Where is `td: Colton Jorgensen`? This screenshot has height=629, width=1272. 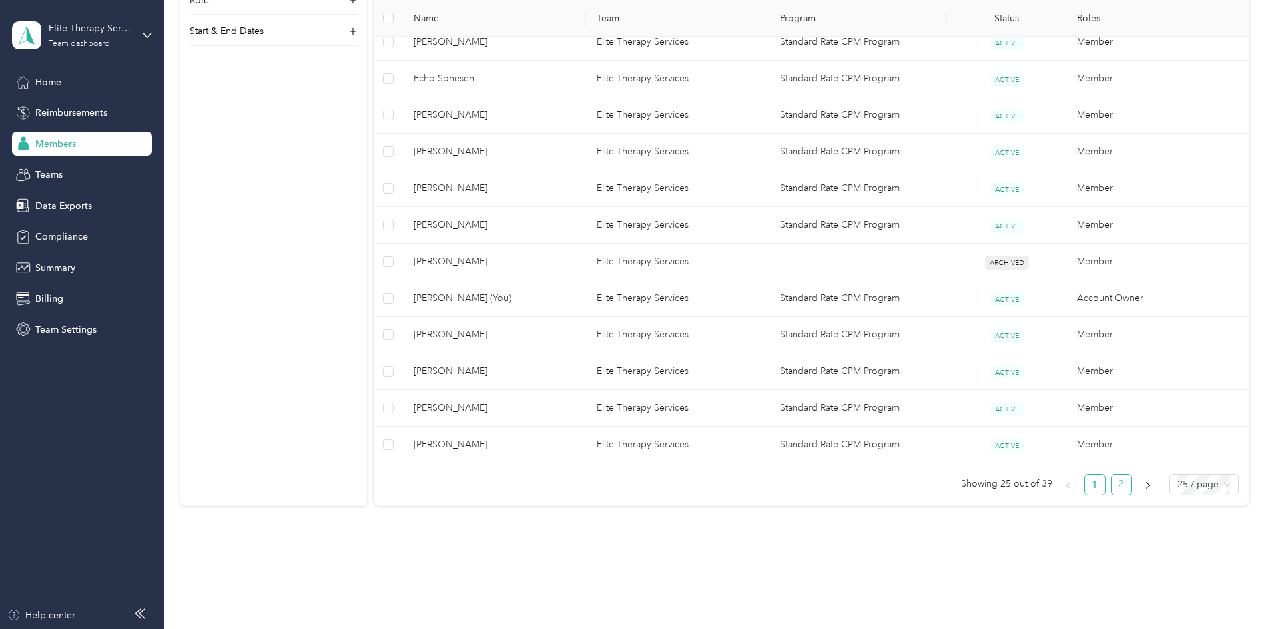
td: Colton Jorgensen is located at coordinates (494, 225).